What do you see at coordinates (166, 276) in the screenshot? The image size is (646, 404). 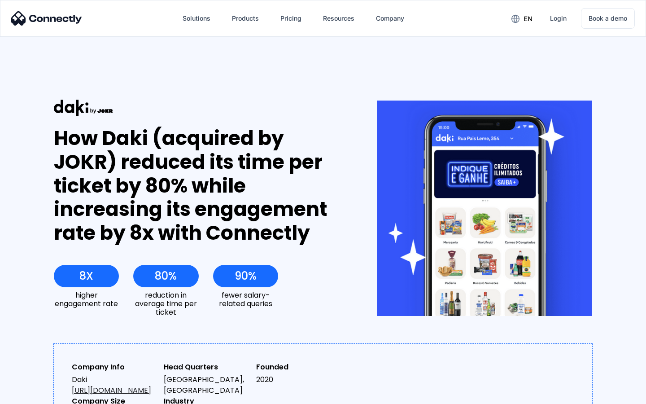 I see `div: 80%` at bounding box center [166, 276].